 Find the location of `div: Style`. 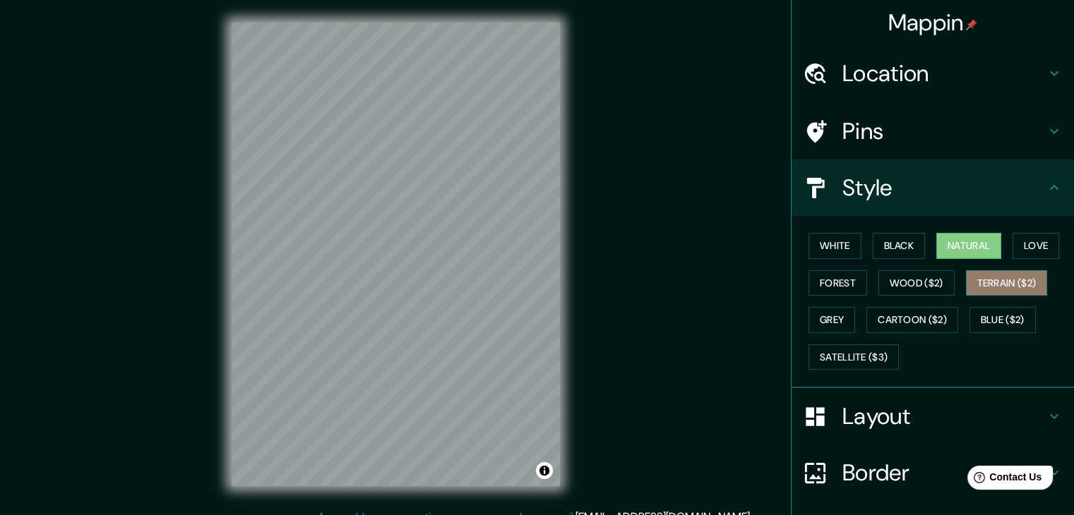

div: Style is located at coordinates (932, 188).